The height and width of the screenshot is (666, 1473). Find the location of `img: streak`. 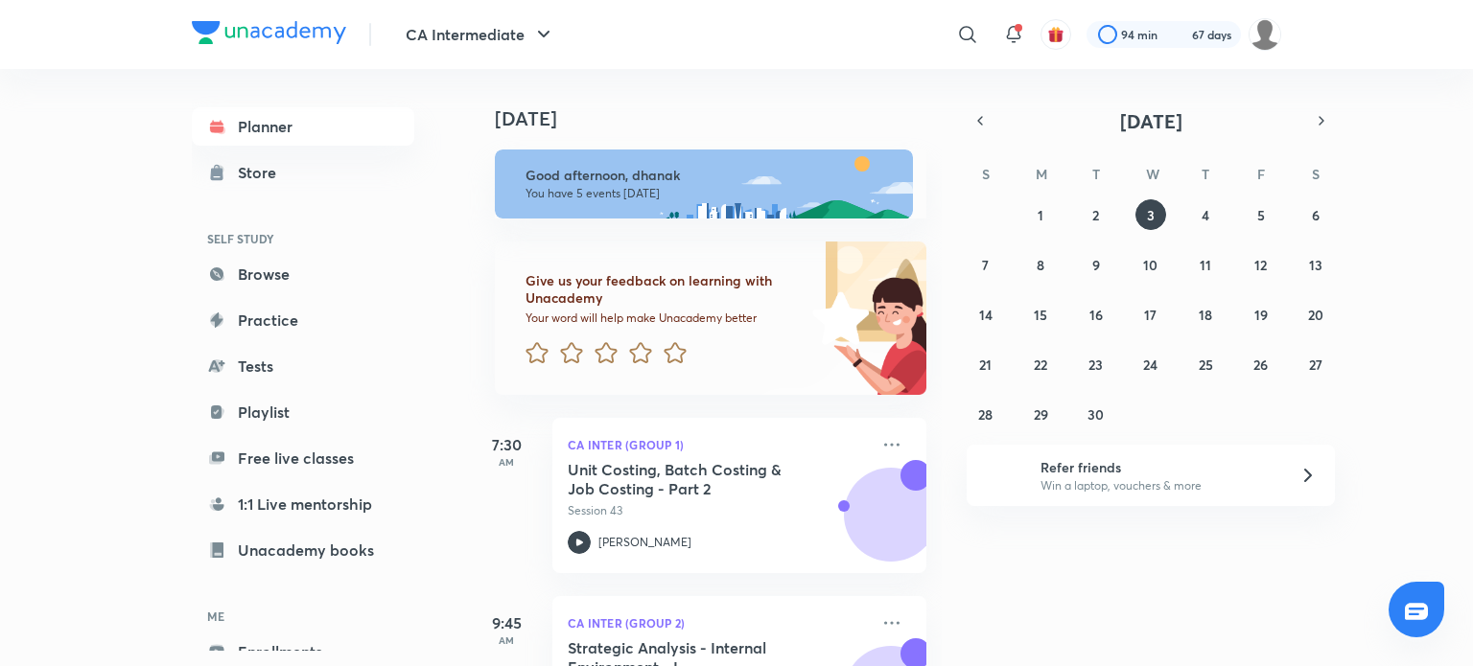

img: streak is located at coordinates (1178, 35).